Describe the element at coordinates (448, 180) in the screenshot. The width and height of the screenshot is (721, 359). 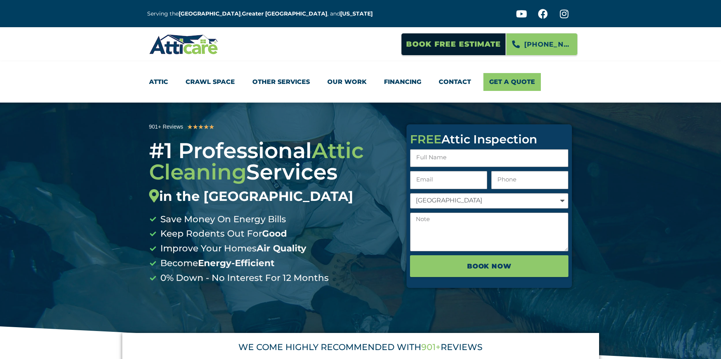
I see `input: Email` at that location.